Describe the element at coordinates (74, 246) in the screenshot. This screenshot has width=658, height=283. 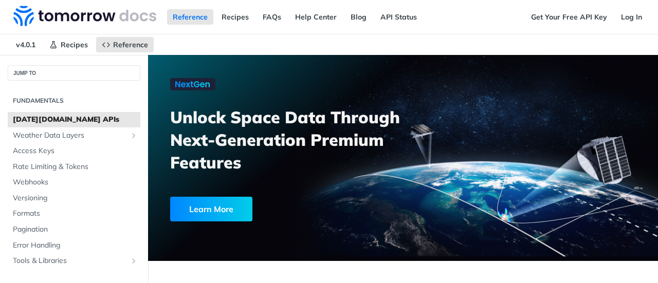
I see `a: Error Handling` at that location.